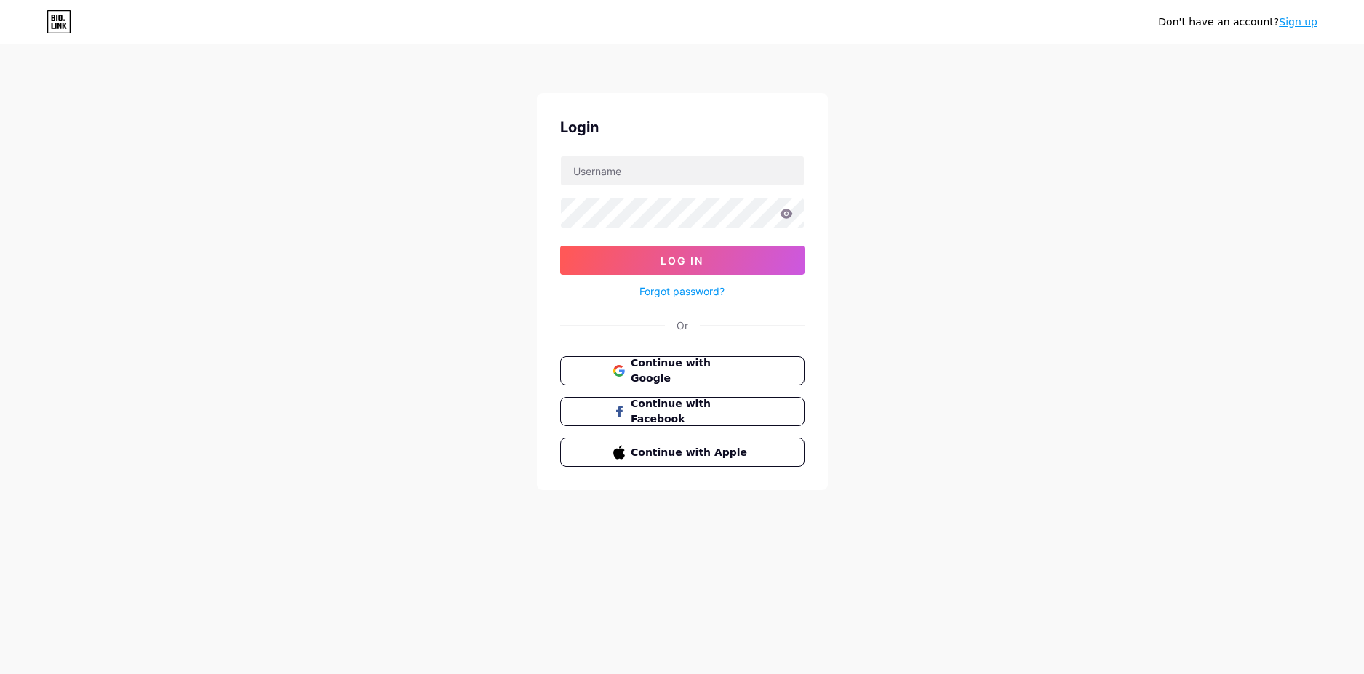  I want to click on div: Or, so click(682, 325).